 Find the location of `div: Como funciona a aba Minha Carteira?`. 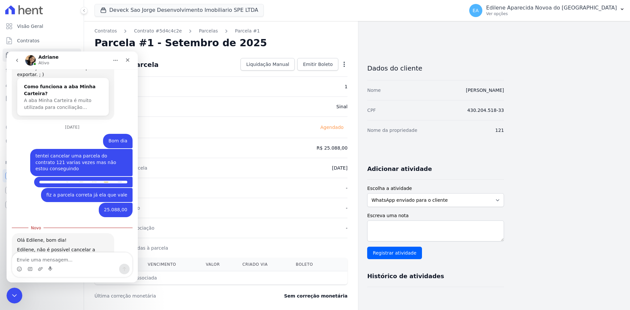

div: Como funciona a aba Minha Carteira? is located at coordinates (56, 39).